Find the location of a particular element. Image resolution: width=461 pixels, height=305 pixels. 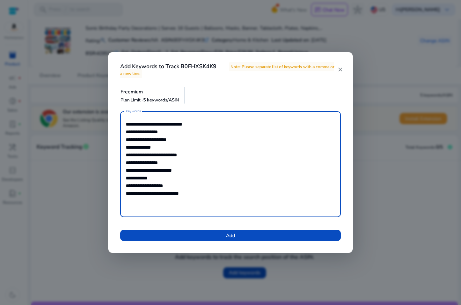

h5: Freemium is located at coordinates (150, 92).